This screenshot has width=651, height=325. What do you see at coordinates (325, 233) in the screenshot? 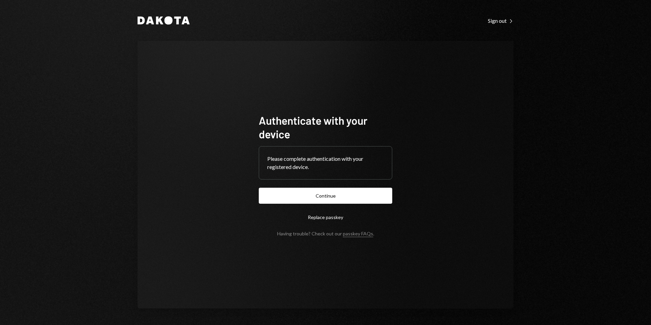
I see `div: Having trouble? Check out our .` at bounding box center [325, 233].